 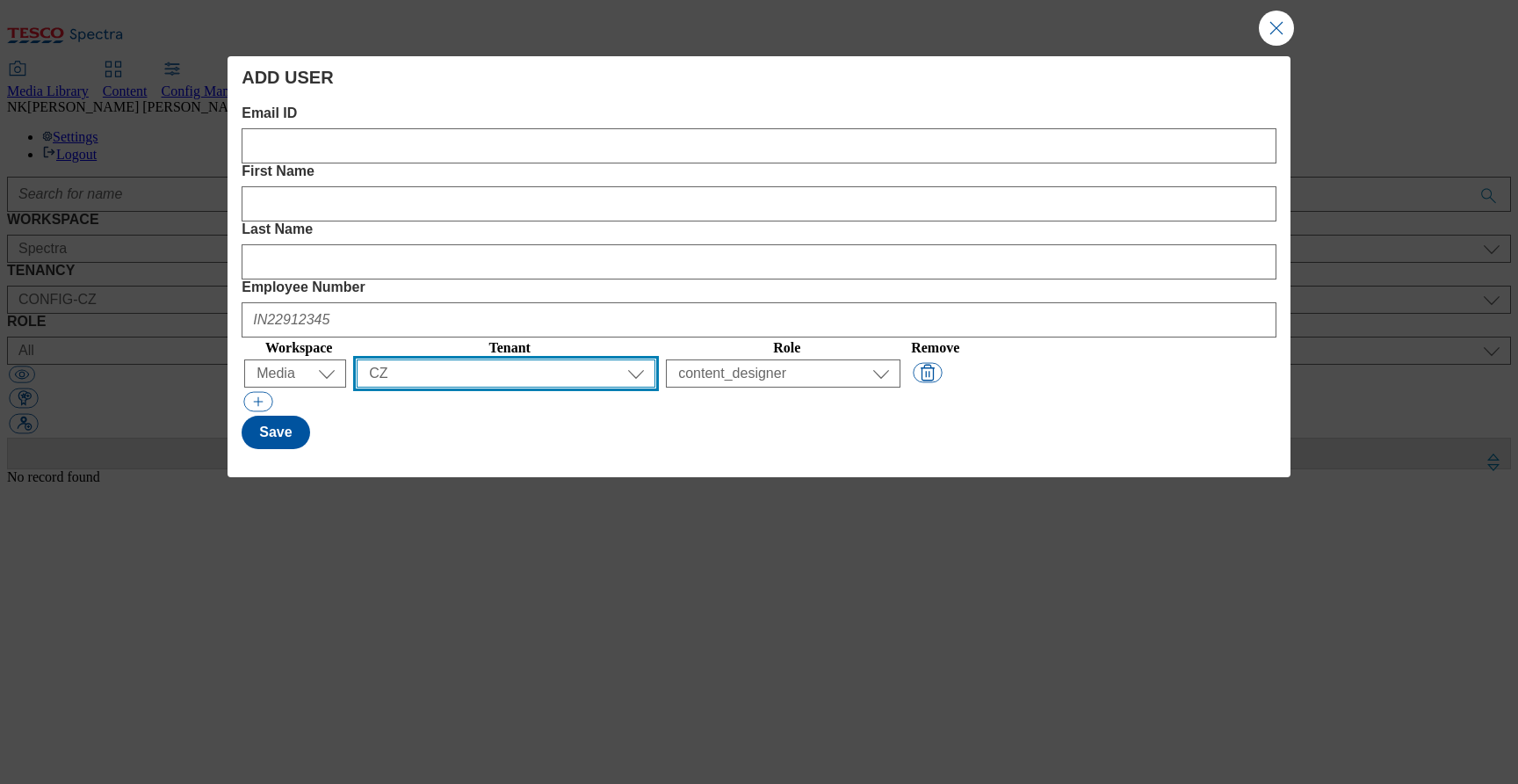 What do you see at coordinates (759, 171) in the screenshot?
I see `label: First Name` at bounding box center [759, 171].